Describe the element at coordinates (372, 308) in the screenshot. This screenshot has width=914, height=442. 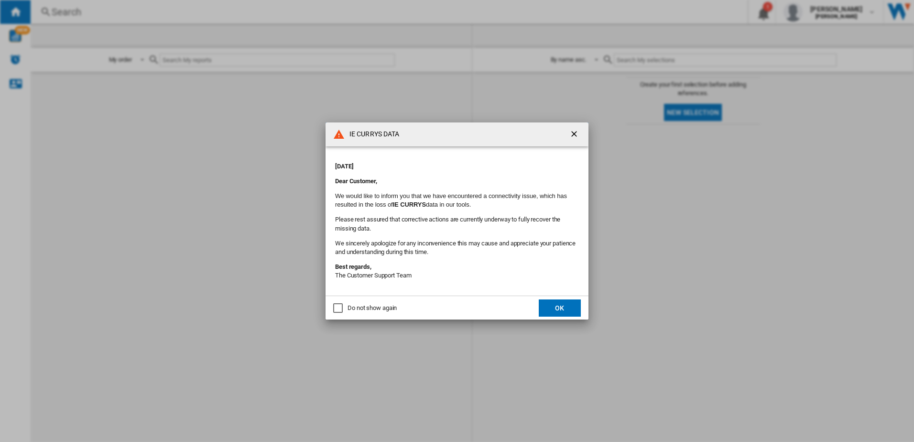
I see `div: Do not show again` at that location.